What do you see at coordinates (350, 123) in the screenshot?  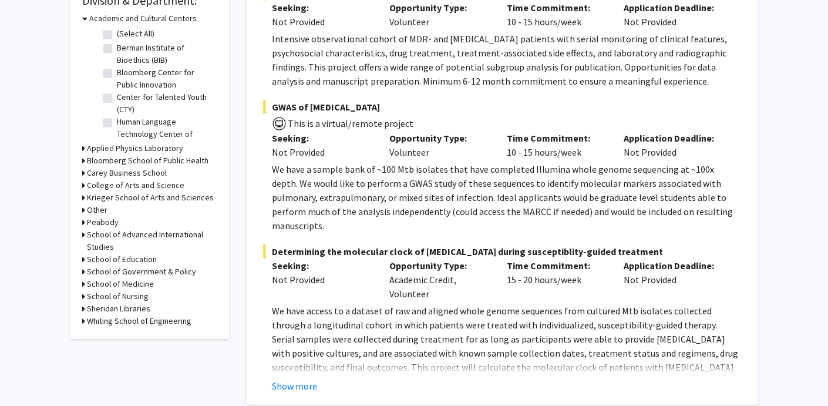 I see `span: This is a virtual/remote project` at bounding box center [350, 123].